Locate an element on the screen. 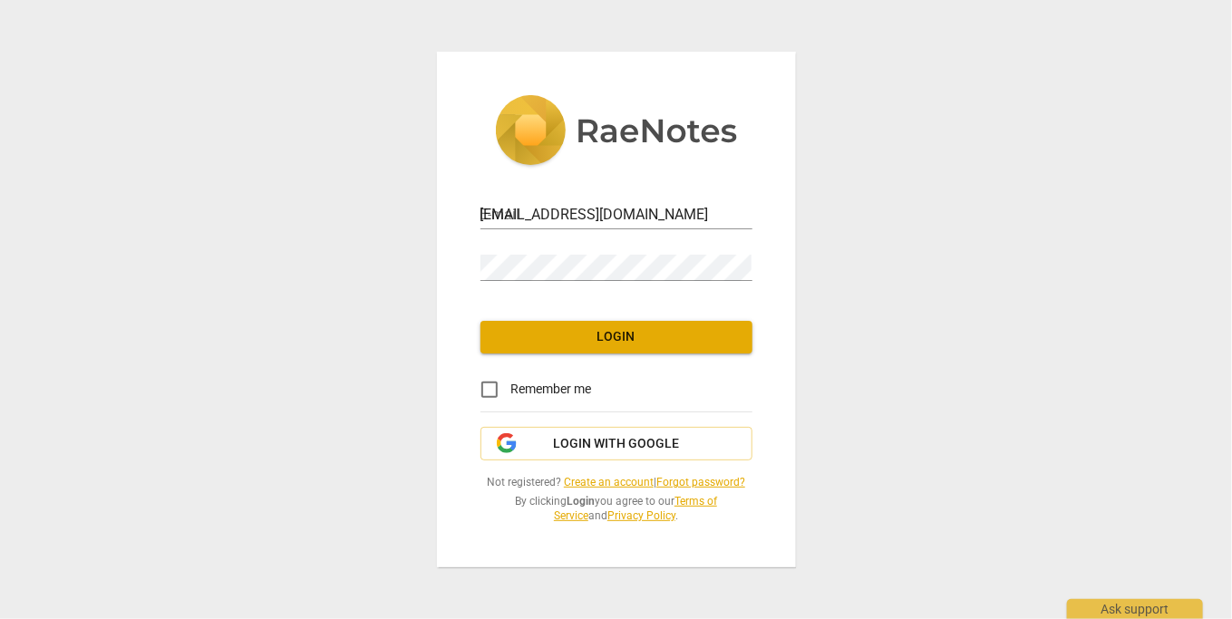  img: 5ac2273c67554f335776073100b6d88f.svg is located at coordinates (617, 132).